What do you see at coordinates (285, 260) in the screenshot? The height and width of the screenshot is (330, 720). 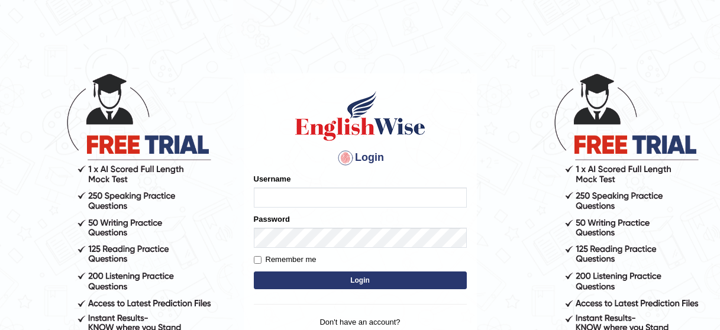 I see `label: Remember me` at bounding box center [285, 260].